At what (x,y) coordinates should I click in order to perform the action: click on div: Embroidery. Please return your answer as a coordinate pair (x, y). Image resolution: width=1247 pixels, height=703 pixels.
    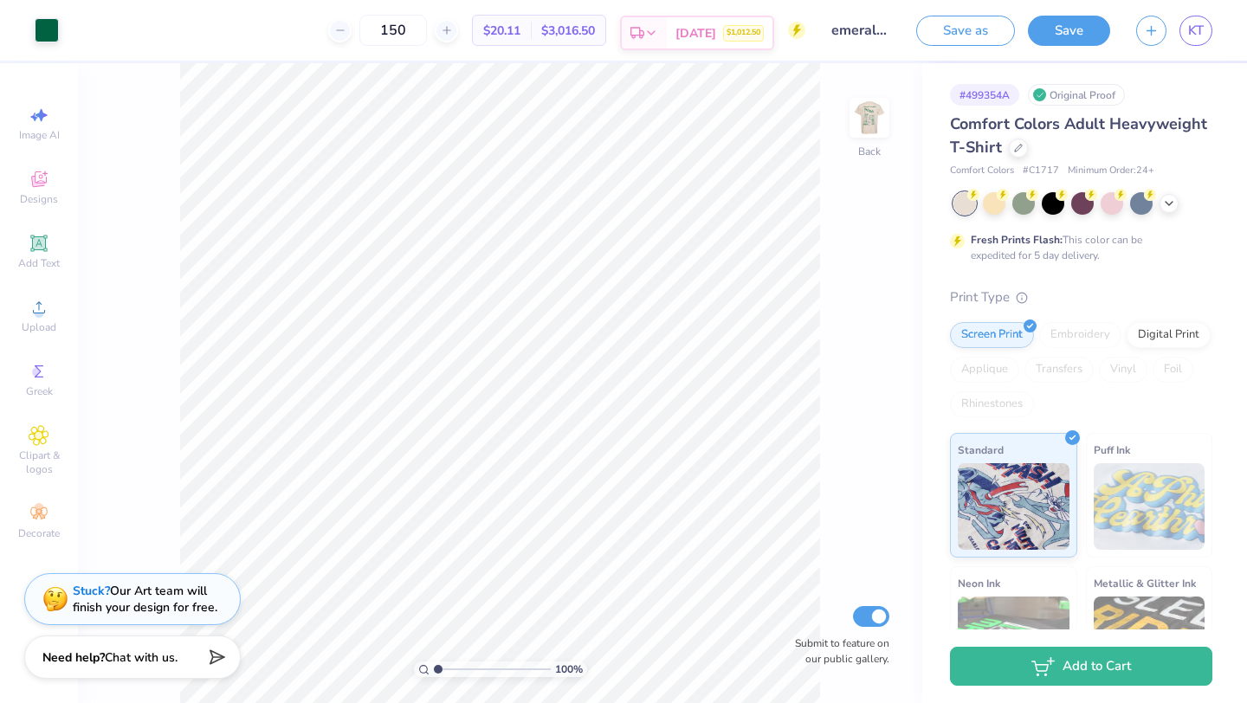
    Looking at the image, I should click on (1080, 335).